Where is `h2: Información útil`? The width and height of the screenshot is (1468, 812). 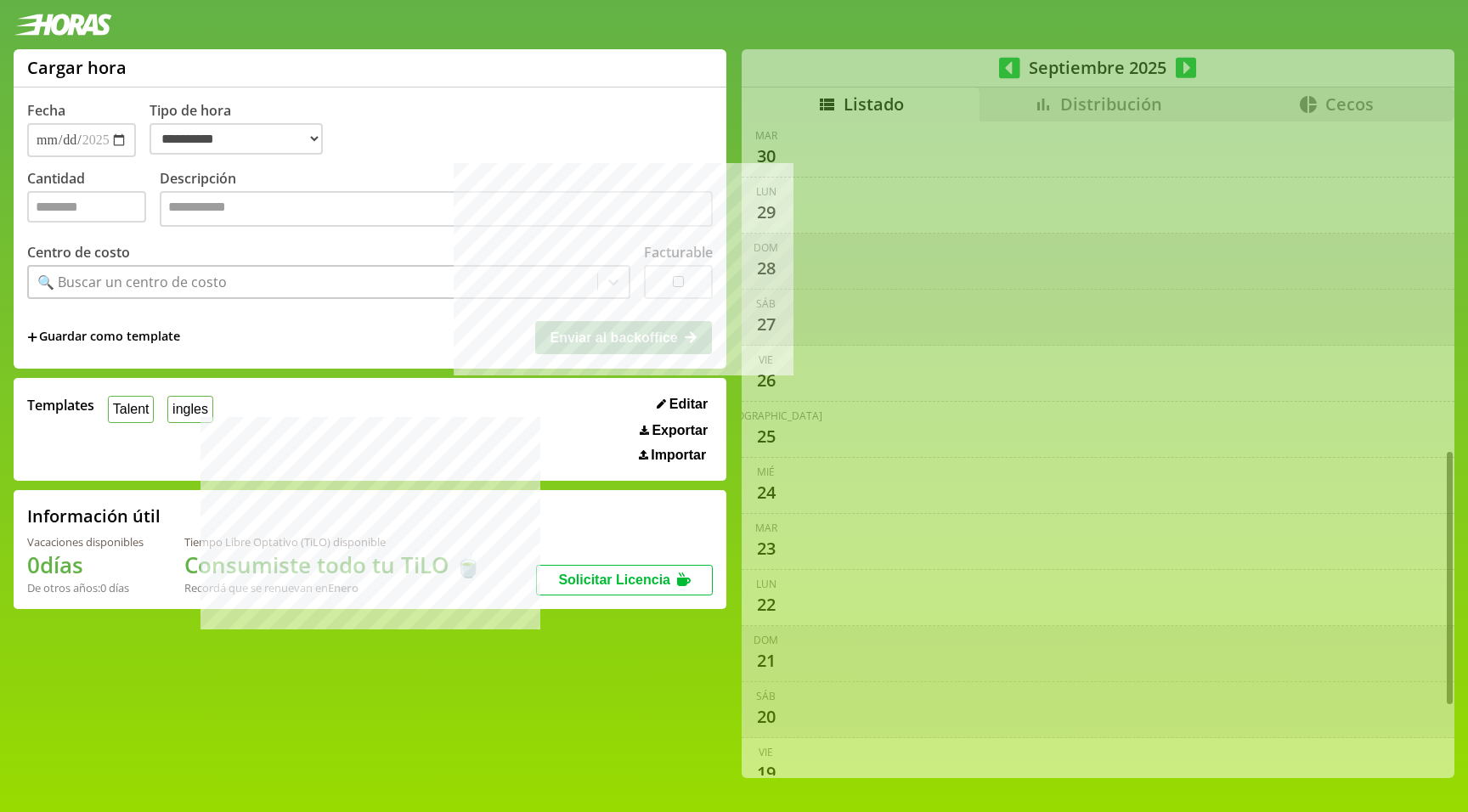 h2: Información útil is located at coordinates (93, 515).